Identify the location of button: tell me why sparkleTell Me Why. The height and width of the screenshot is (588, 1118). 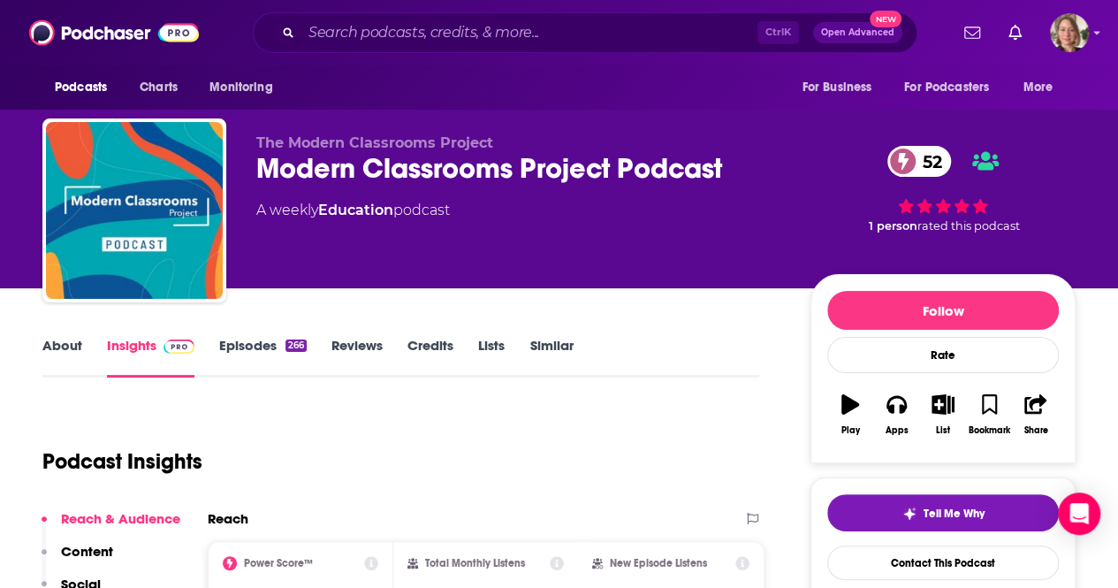
(943, 513).